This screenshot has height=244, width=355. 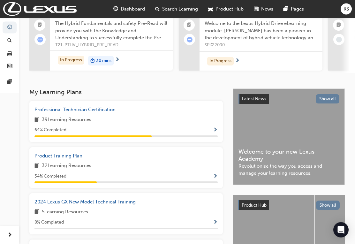 What do you see at coordinates (289, 170) in the screenshot?
I see `span: Revolutionise the way you access and manage your learning resources.` at bounding box center [289, 170].